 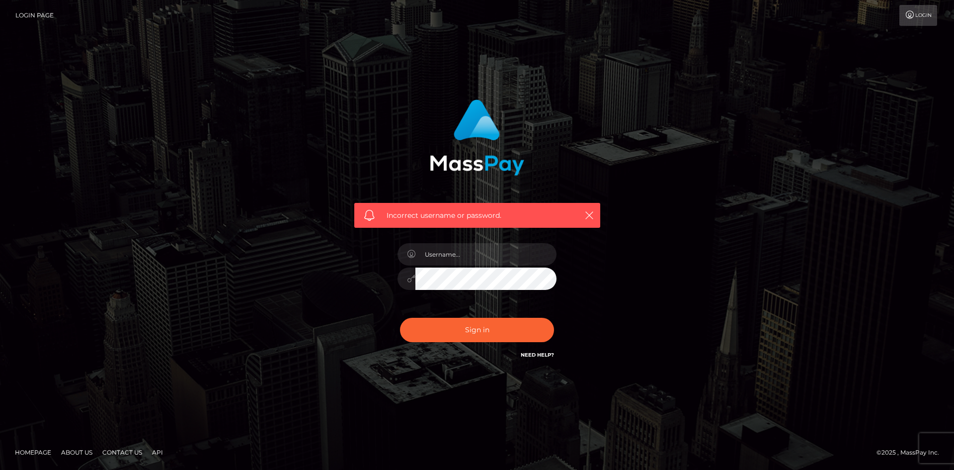 What do you see at coordinates (486, 254) in the screenshot?
I see `input: Username...` at bounding box center [486, 254].